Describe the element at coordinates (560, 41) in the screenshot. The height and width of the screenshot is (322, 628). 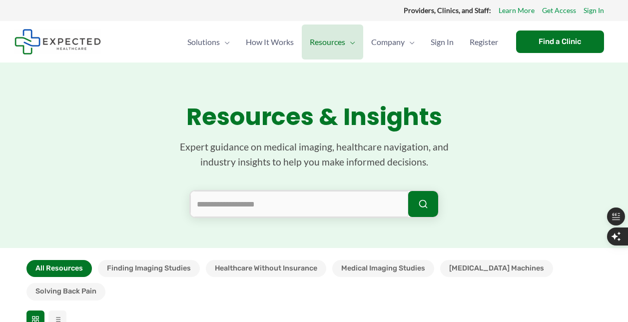
I see `a: Find a Clinic` at that location.